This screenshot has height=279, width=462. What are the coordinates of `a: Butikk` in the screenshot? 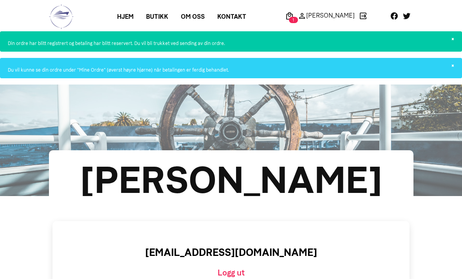 It's located at (157, 17).